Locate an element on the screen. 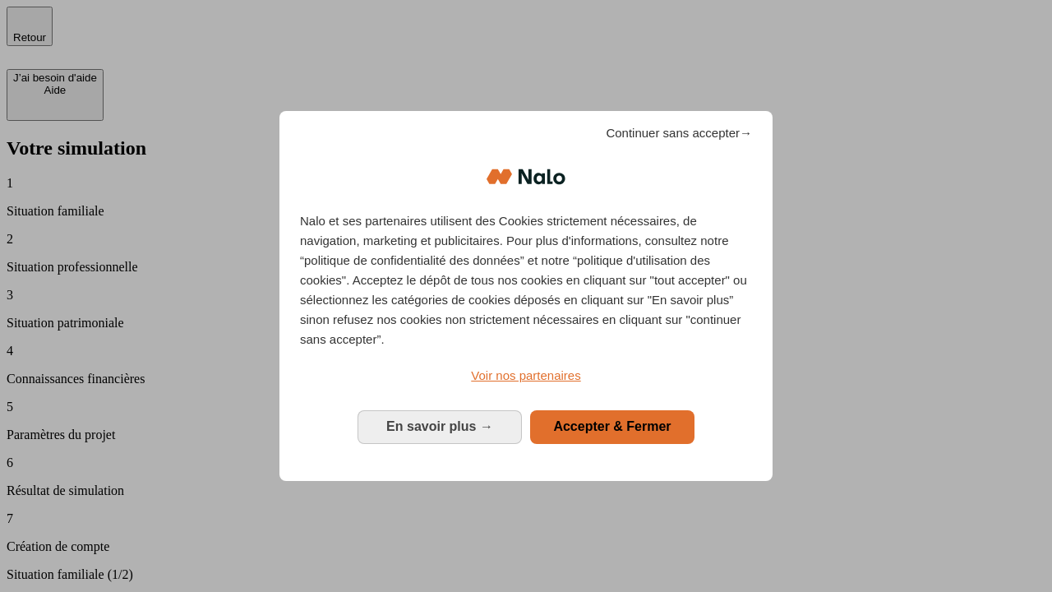 Image resolution: width=1052 pixels, height=592 pixels. span: Accepter & Fermer is located at coordinates (611, 426).